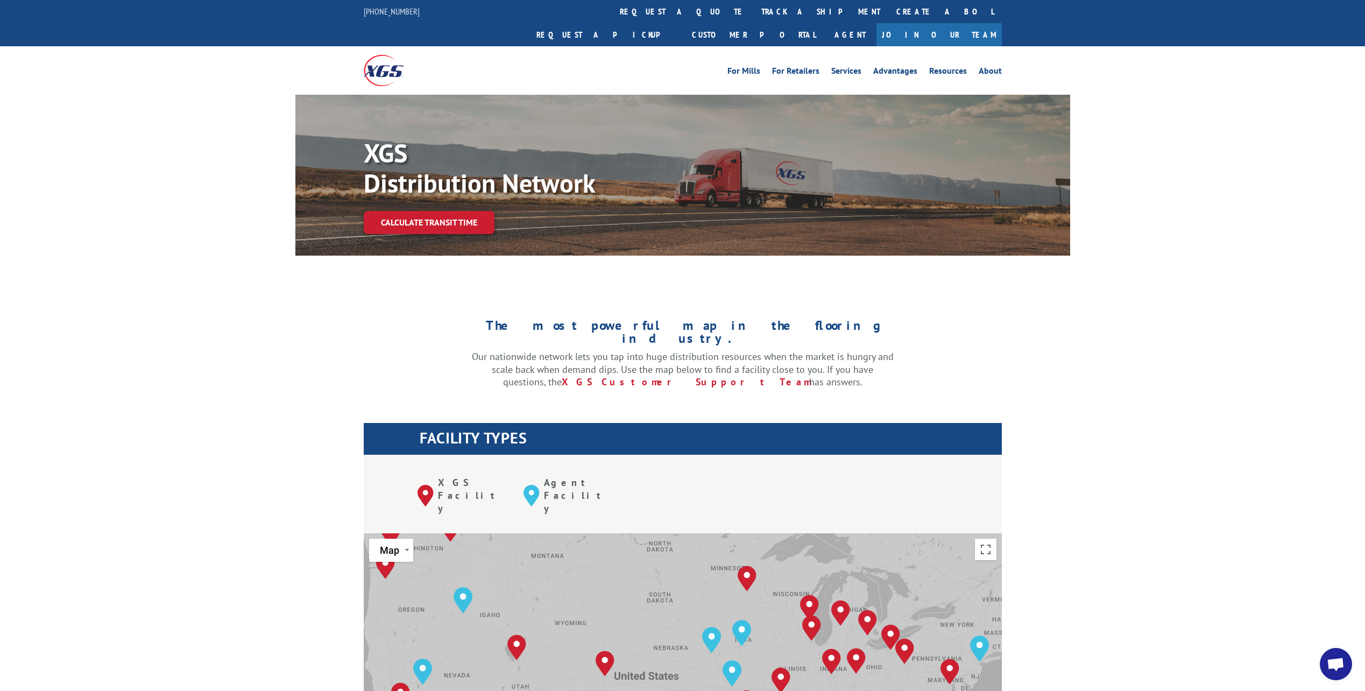 The image size is (1365, 691). What do you see at coordinates (683, 335) in the screenshot?
I see `h1: The most powerful map in the flooring industry.` at bounding box center [683, 335].